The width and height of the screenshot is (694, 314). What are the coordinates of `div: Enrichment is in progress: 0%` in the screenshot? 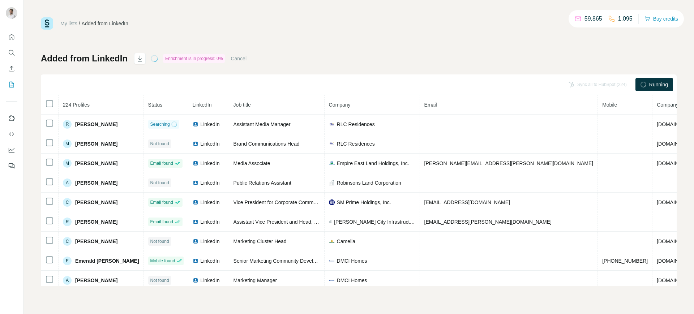 It's located at (194, 59).